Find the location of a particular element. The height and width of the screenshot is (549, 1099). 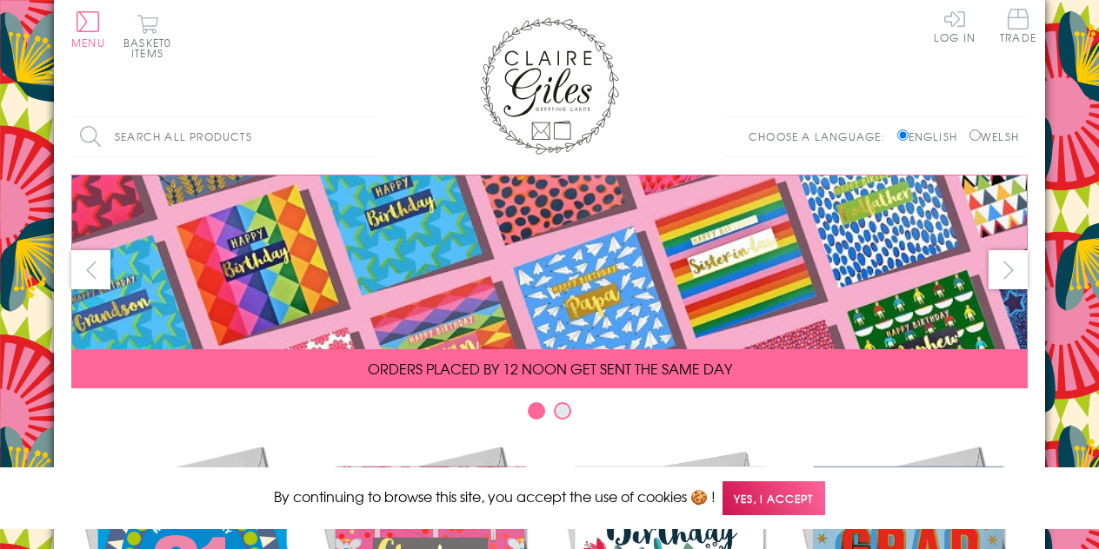

span: Menu is located at coordinates (88, 43).